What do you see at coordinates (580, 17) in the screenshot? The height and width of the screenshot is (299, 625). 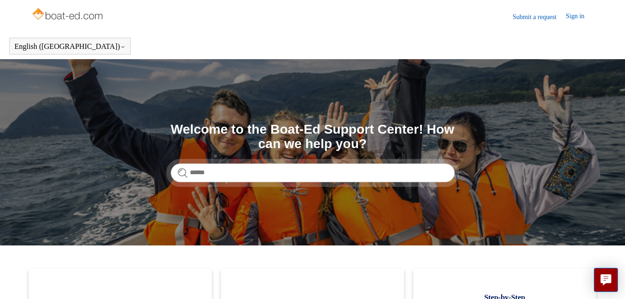 I see `a: Sign in` at bounding box center [580, 17].